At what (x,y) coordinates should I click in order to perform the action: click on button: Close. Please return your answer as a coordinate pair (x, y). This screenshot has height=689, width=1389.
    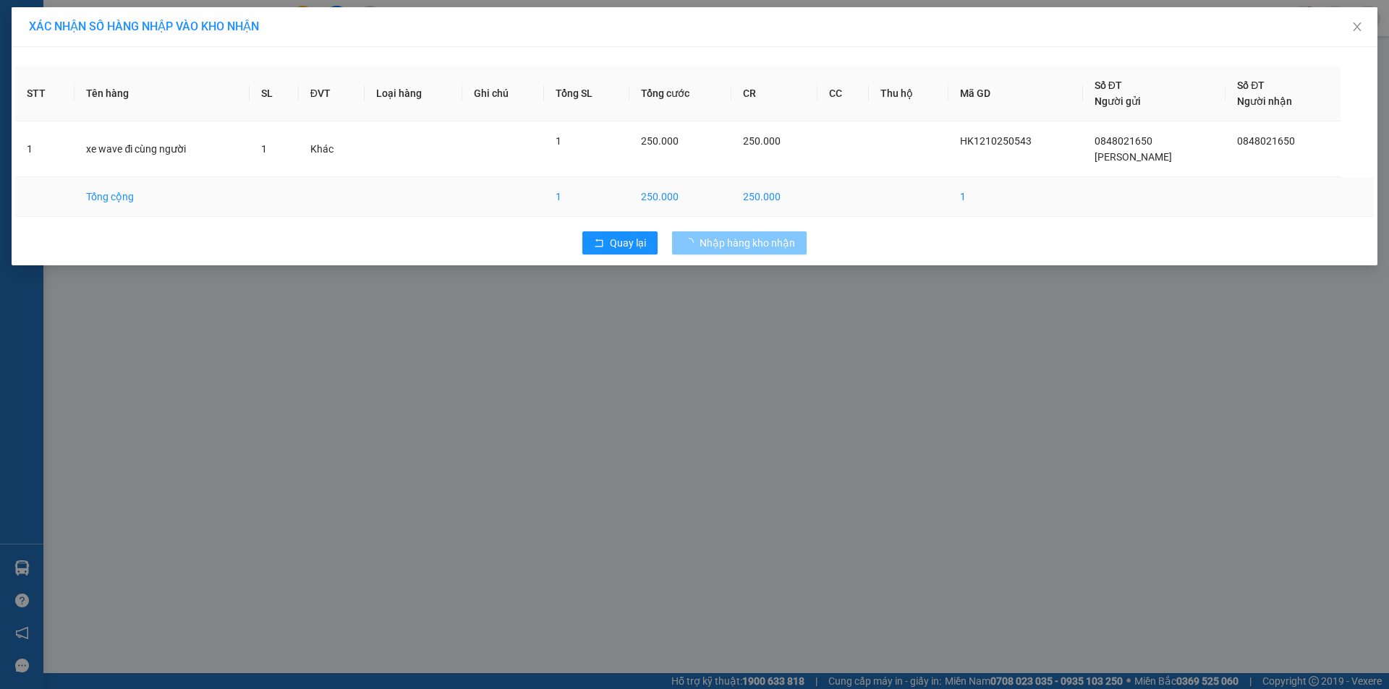
    Looking at the image, I should click on (1357, 27).